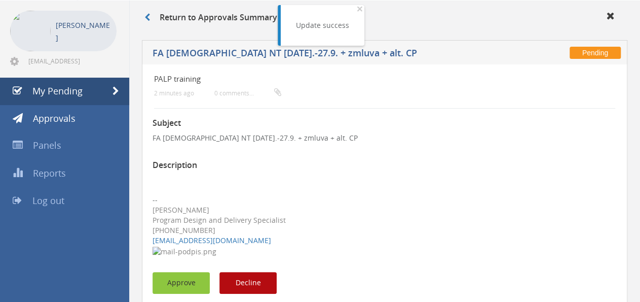 The image size is (640, 302). Describe the element at coordinates (248, 93) in the screenshot. I see `small: 0 comments...` at that location.